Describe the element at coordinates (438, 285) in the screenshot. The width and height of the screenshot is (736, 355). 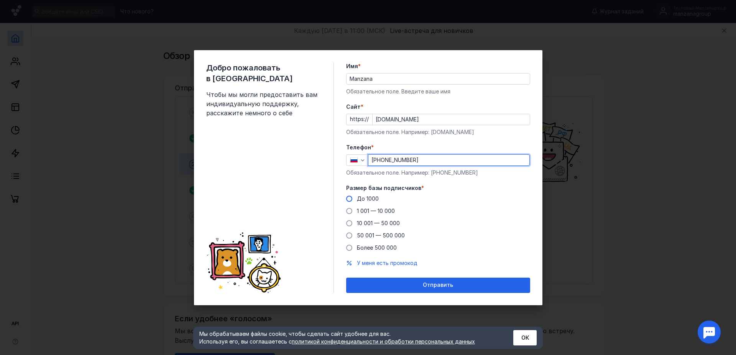
I see `span: Отправить` at that location.